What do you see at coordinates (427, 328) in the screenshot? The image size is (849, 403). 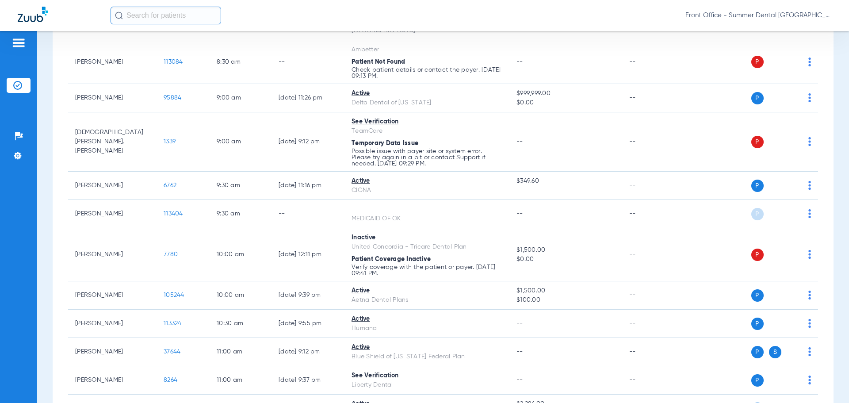 I see `div: Humana` at bounding box center [427, 328].